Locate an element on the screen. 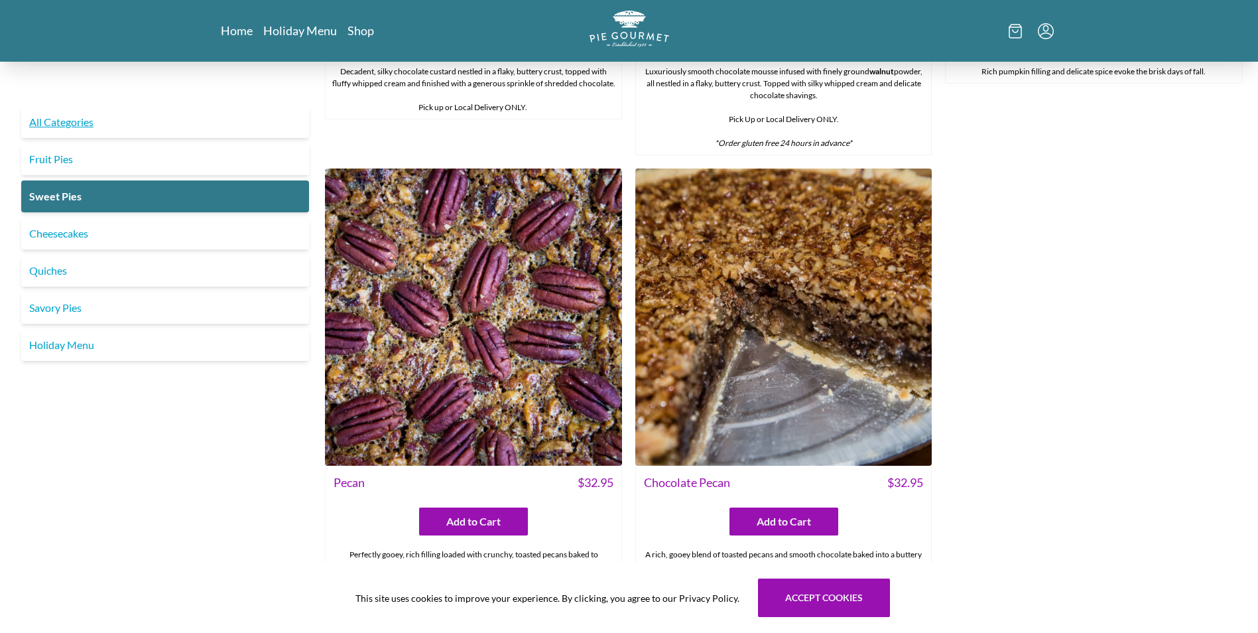 The height and width of the screenshot is (633, 1258). div: Luxuriously smooth chocolate mousse infused with finely ground powder, all nestled in a flaky, bu... is located at coordinates (784, 107).